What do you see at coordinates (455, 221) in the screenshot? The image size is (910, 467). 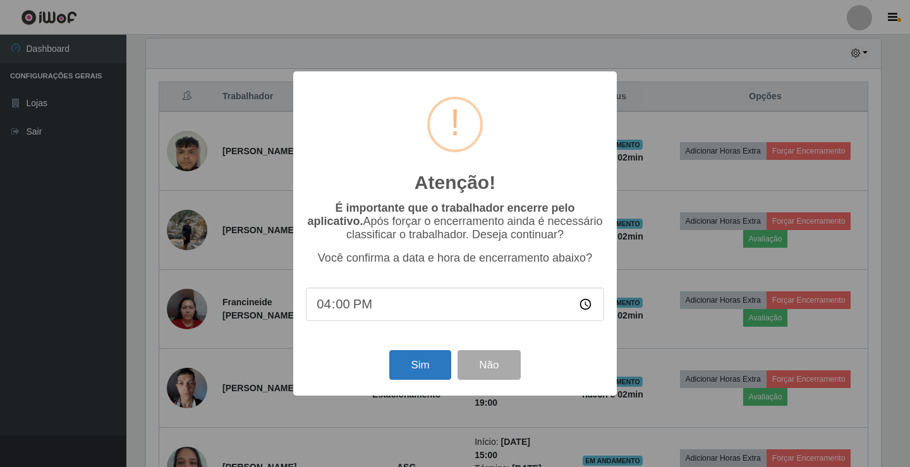 I see `p: Após forçar o encerramento ainda é necessário classificar o trabalhador. Deseja continuar?` at bounding box center [455, 221].